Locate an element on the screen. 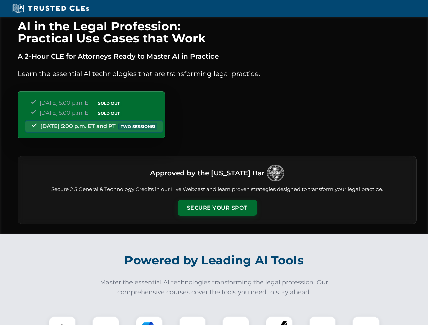  p: Secure 2.5 General & Technology Credits in our Live Webcast and learn proven strategies designed ... is located at coordinates (217, 189).